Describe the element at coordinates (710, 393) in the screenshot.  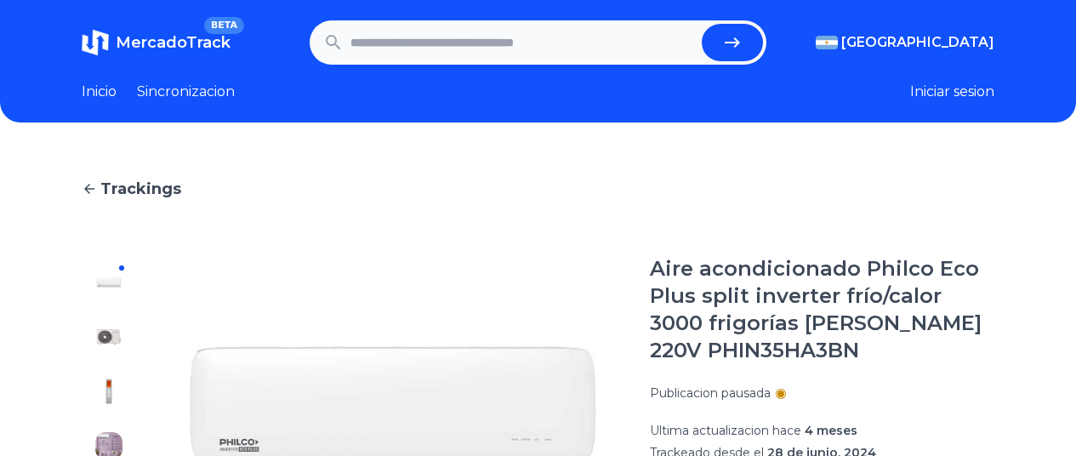
I see `p: Publicacion pausada` at that location.